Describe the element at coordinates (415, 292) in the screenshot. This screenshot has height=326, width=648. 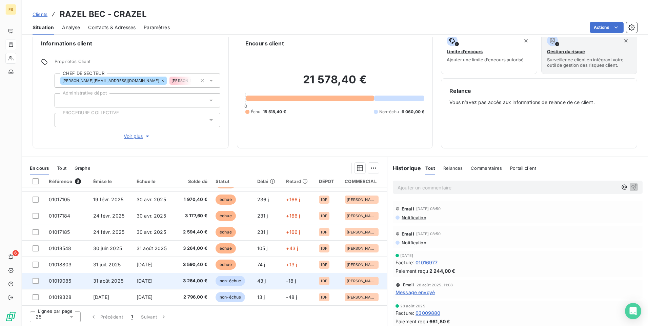
I see `span: Message envoyé` at that location.